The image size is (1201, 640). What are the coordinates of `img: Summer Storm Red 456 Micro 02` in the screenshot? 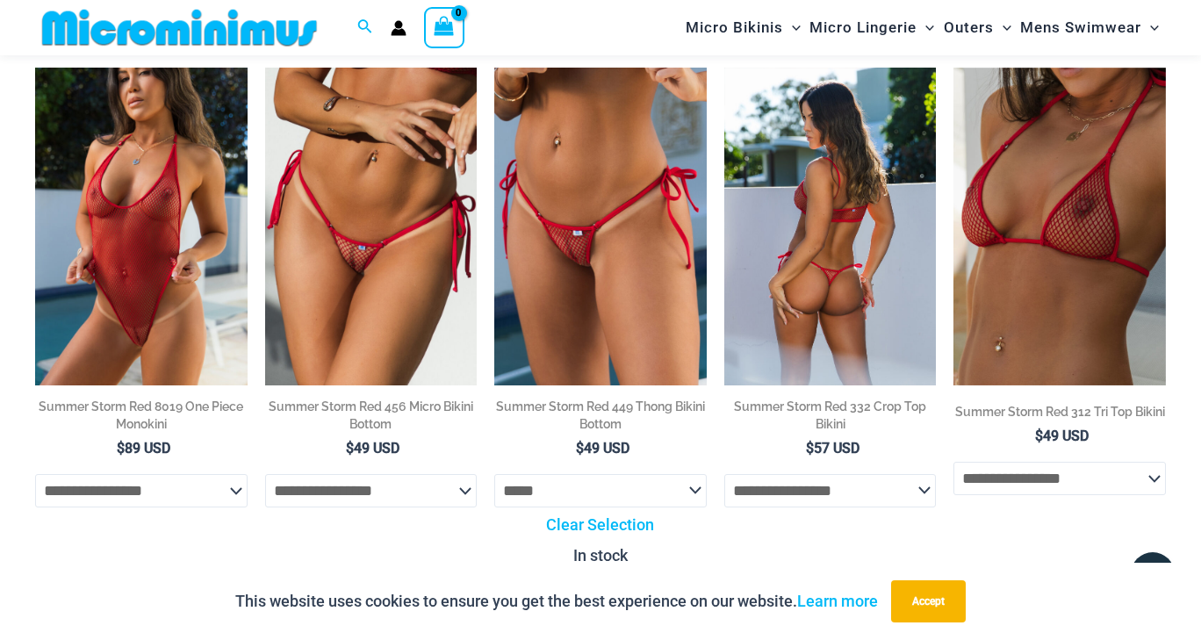 It's located at (371, 227).